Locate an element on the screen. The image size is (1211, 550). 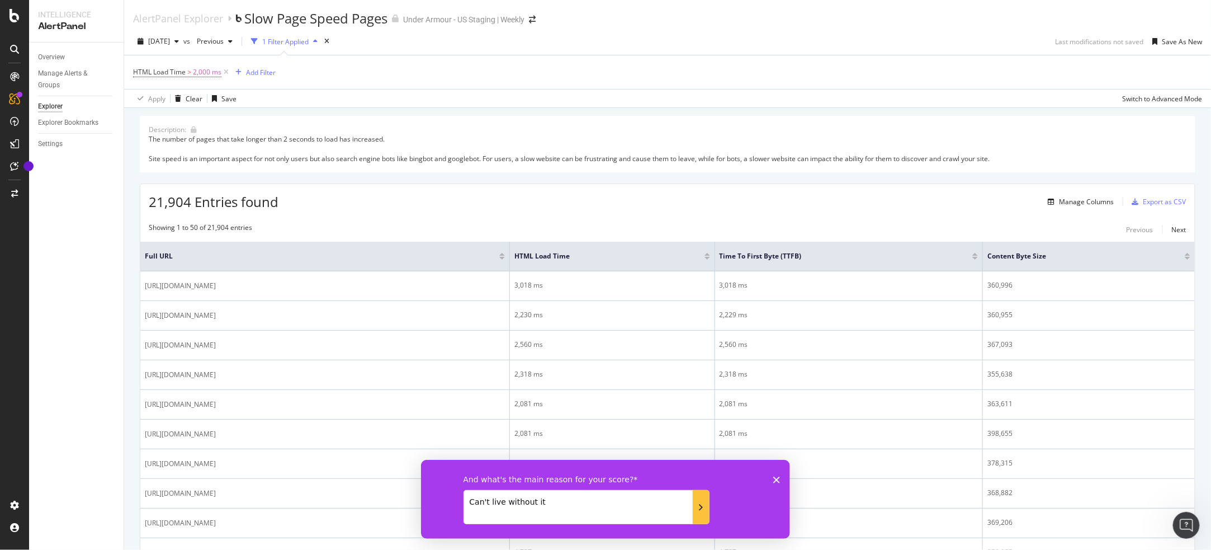
a: Manage Alerts & Groups is located at coordinates (77, 79).